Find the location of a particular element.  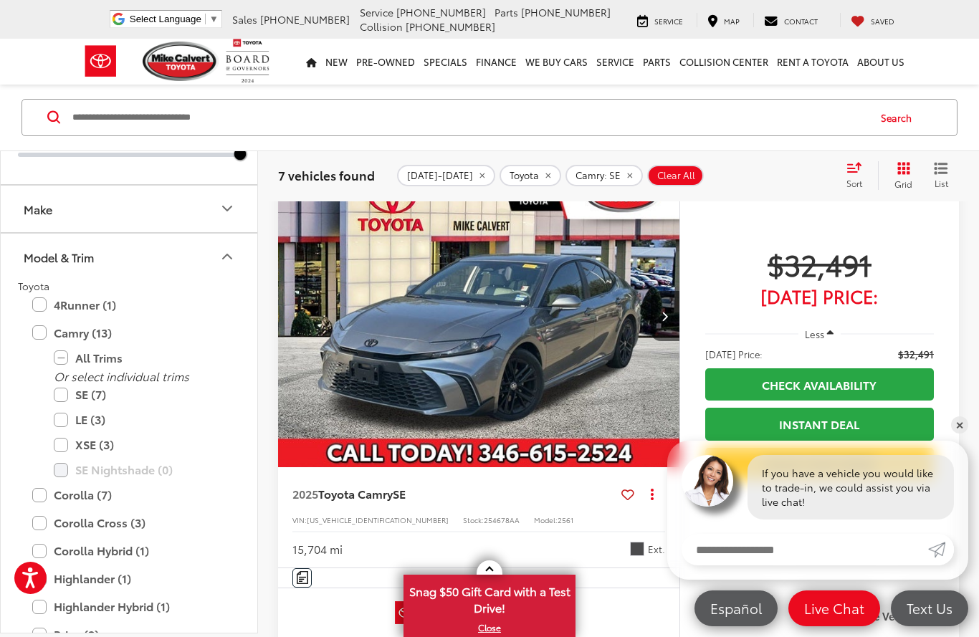

span: Snag $50 Gift Card with a Test Drive! is located at coordinates (490, 598).